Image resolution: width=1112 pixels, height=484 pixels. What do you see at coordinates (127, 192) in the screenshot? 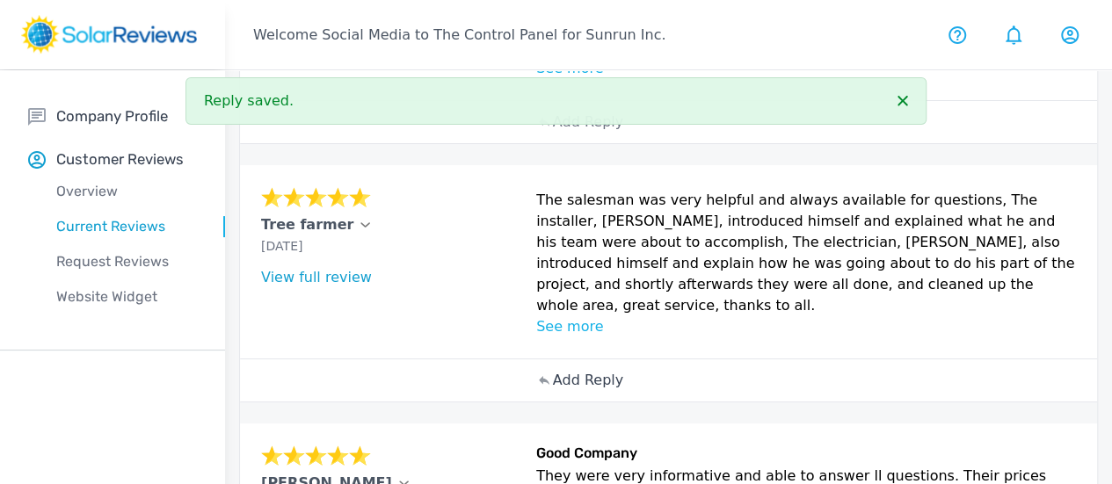
I see `p: Overview` at bounding box center [127, 192].